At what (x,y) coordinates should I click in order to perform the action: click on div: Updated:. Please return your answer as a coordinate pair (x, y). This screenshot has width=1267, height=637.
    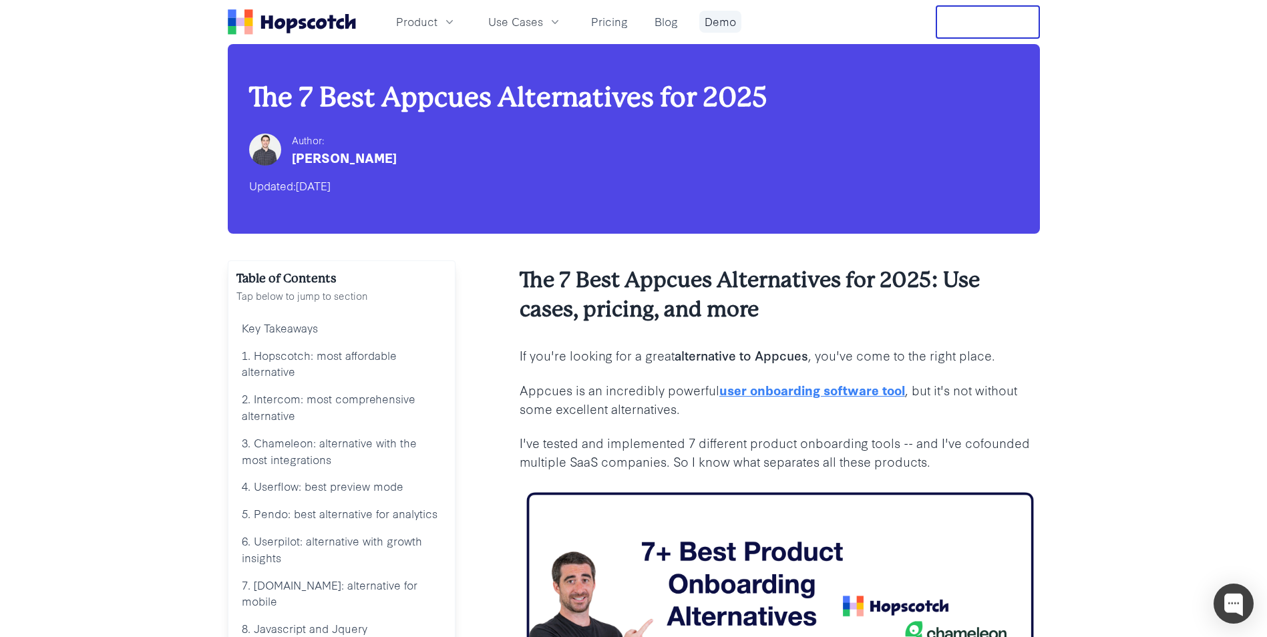
    Looking at the image, I should click on (634, 186).